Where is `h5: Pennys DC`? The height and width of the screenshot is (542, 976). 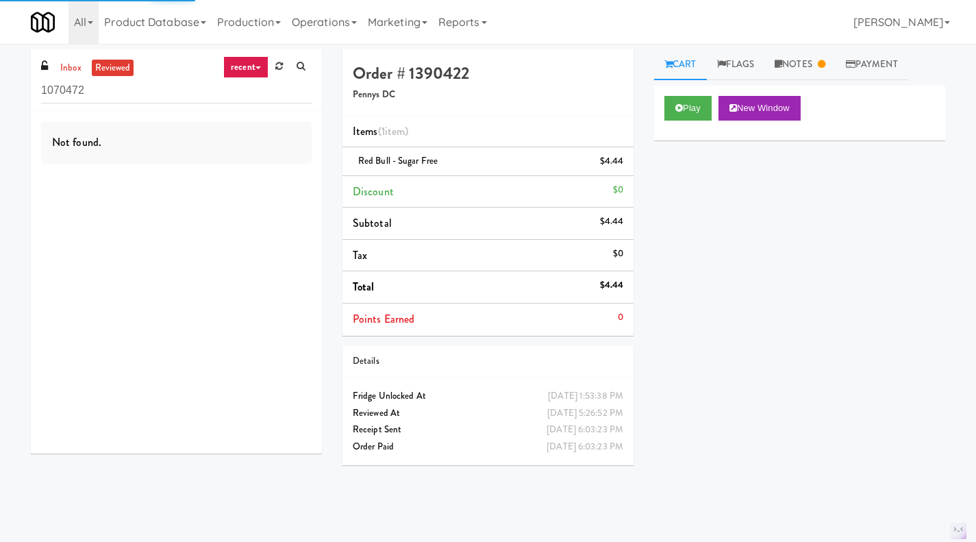
h5: Pennys DC is located at coordinates (488, 95).